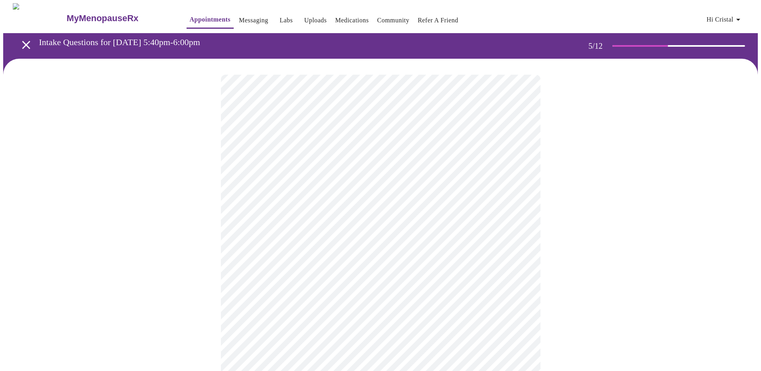 This screenshot has width=761, height=371. What do you see at coordinates (39, 18) in the screenshot?
I see `img: MyMenopauseRx Logo` at bounding box center [39, 18].